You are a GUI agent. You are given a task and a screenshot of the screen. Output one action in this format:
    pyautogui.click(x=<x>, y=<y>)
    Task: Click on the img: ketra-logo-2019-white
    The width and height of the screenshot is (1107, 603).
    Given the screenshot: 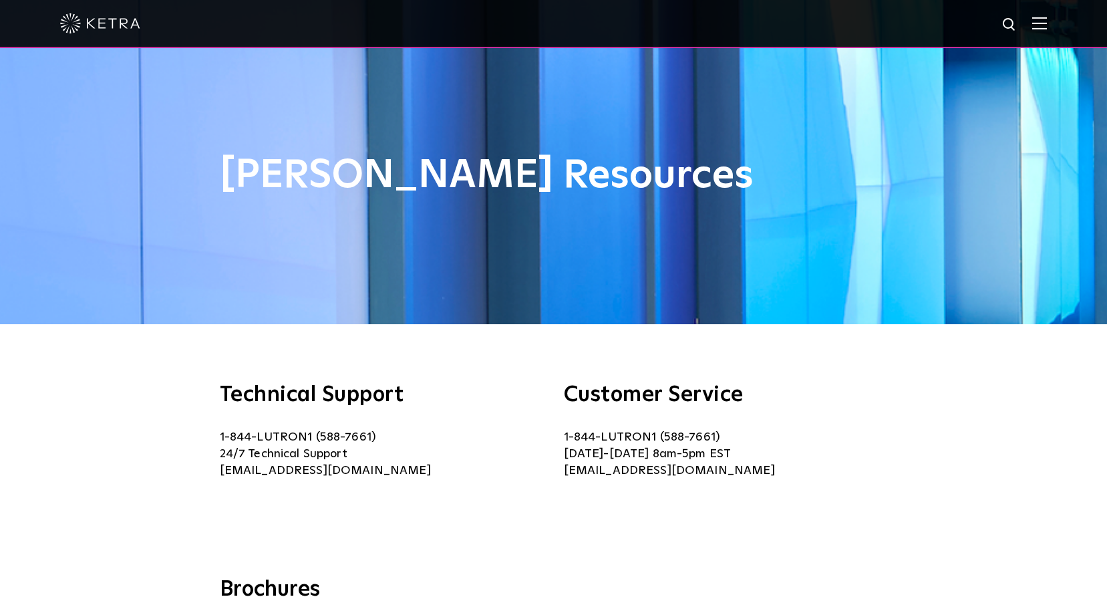 What is the action you would take?
    pyautogui.click(x=100, y=23)
    